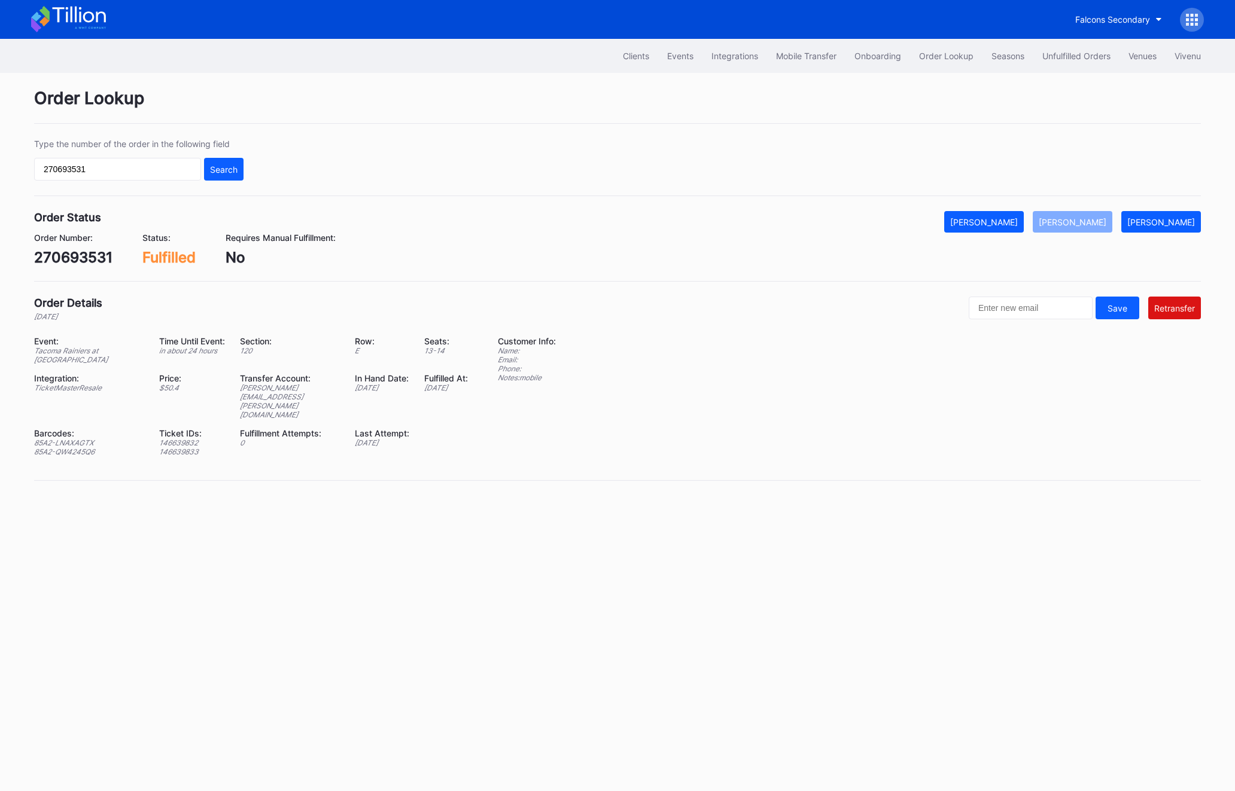  What do you see at coordinates (1117, 308) in the screenshot?
I see `button: Save` at bounding box center [1117, 308].